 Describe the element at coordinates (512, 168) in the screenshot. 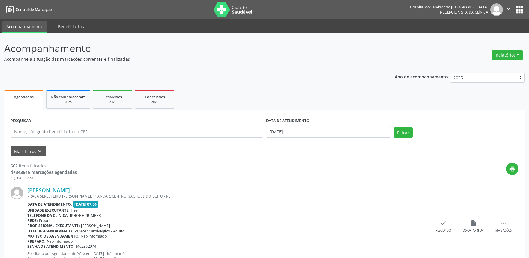

I see `button: print` at that location.